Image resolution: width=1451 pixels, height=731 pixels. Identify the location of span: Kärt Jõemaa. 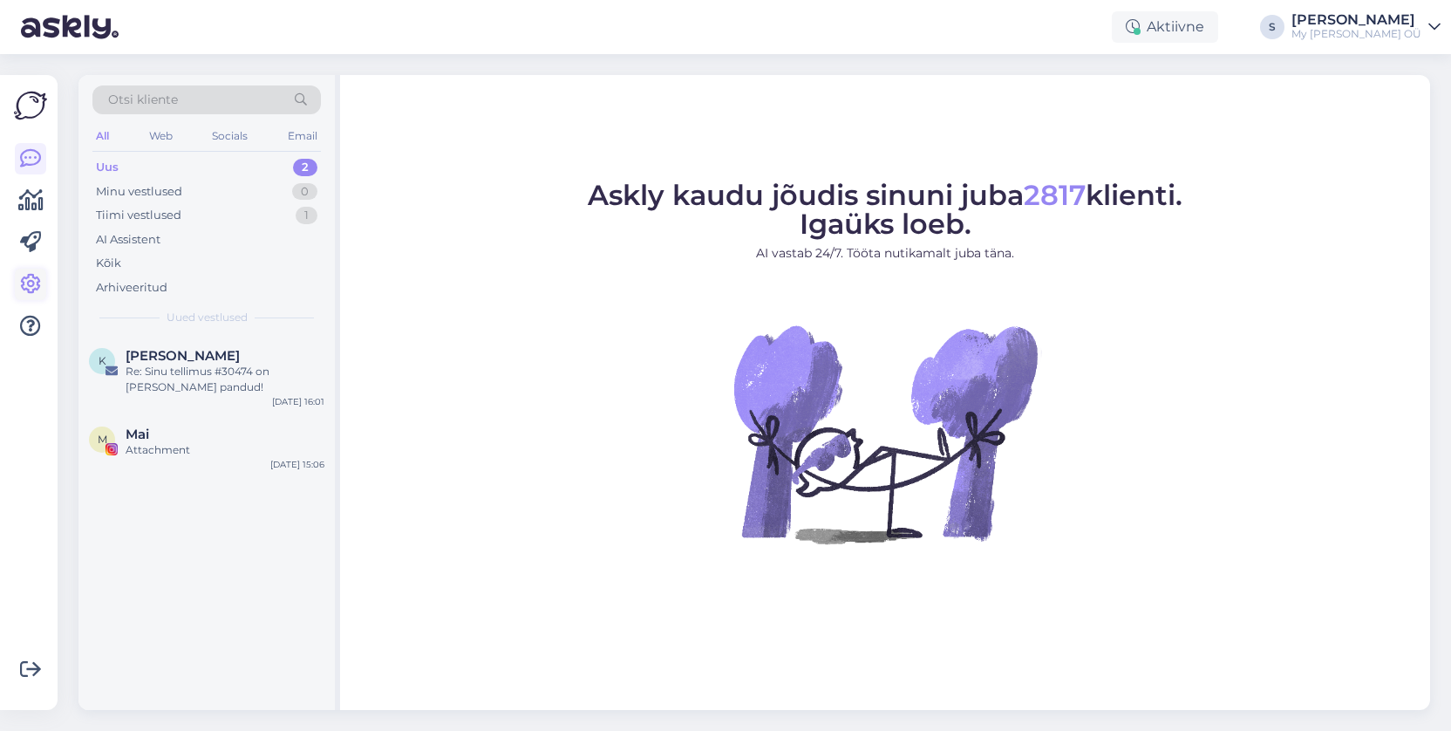
(182, 356).